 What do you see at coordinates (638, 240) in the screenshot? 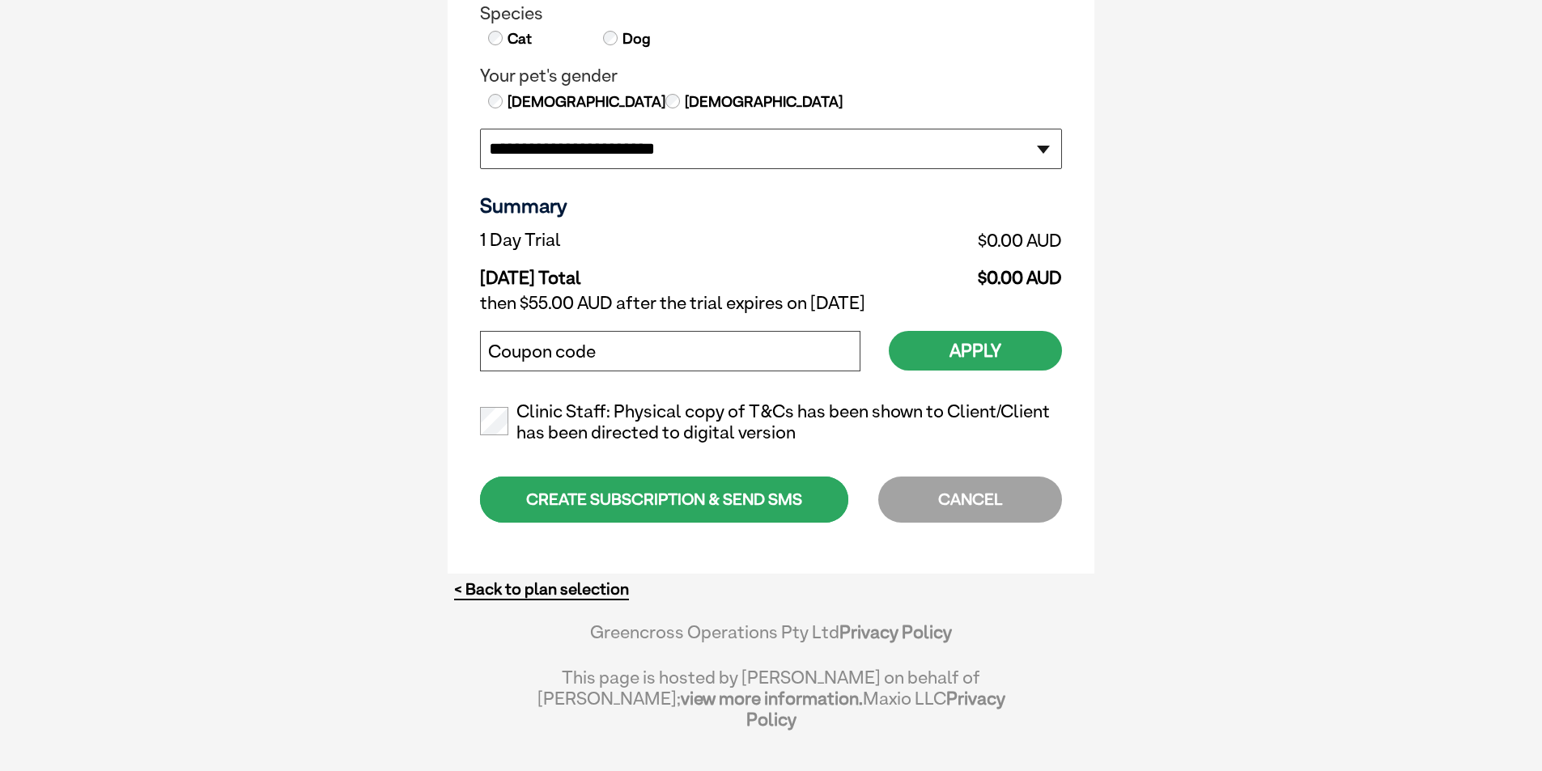
I see `td: 1 Day Trial` at bounding box center [638, 240].